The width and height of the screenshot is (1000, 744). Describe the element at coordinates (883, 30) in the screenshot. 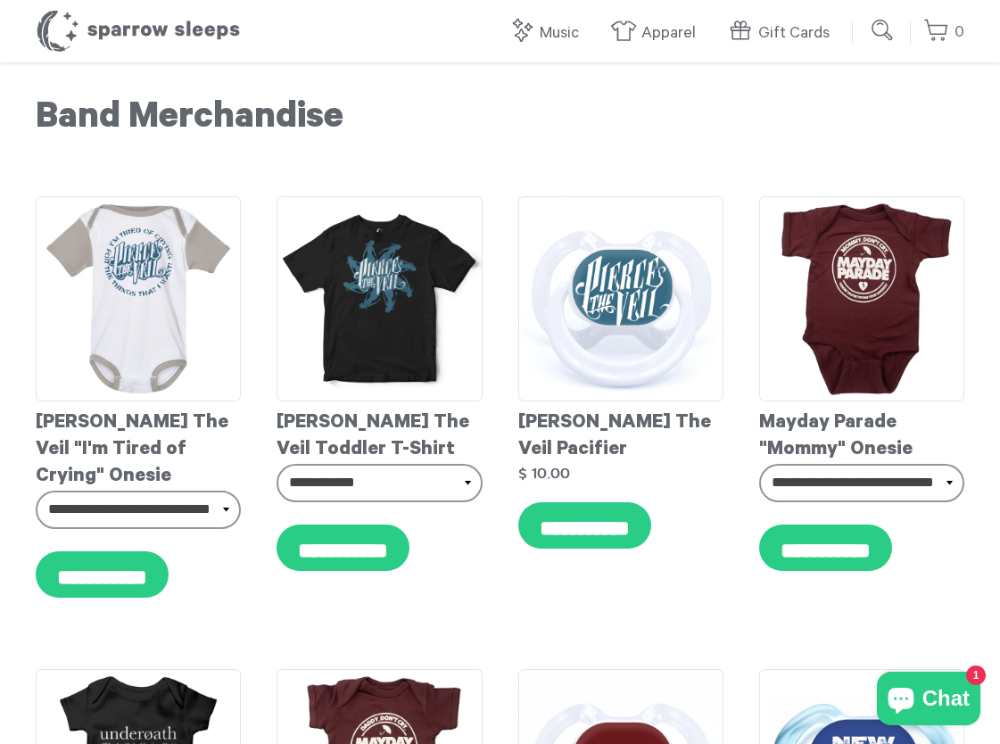

I see `input: Submit` at that location.